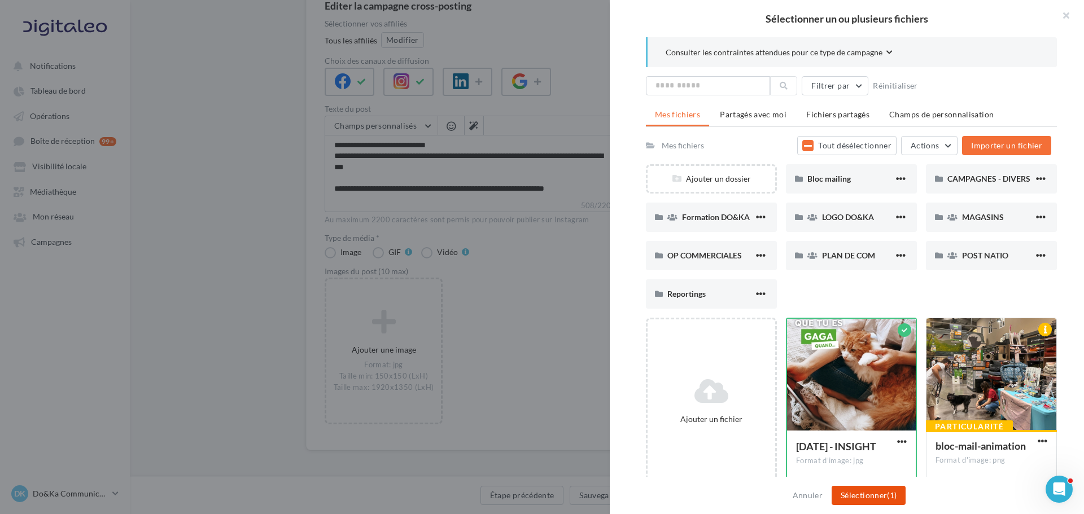 The width and height of the screenshot is (1084, 514). What do you see at coordinates (981, 446) in the screenshot?
I see `span: bloc-mail-animation` at bounding box center [981, 446].